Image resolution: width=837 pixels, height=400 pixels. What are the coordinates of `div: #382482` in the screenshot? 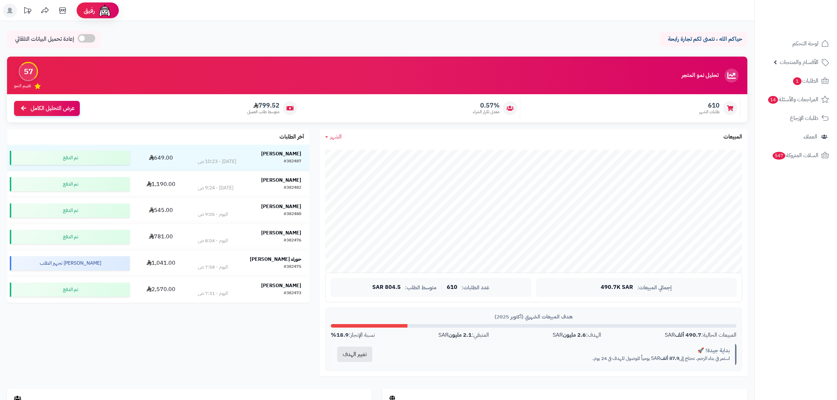 It's located at (293, 188).